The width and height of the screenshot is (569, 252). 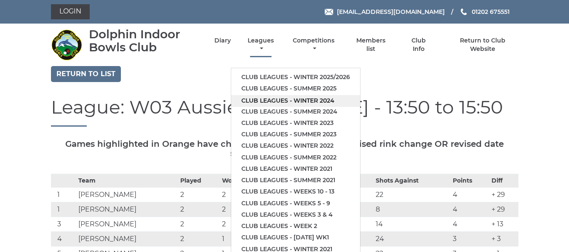 I want to click on a: Club leagues - Summer 2025, so click(x=296, y=89).